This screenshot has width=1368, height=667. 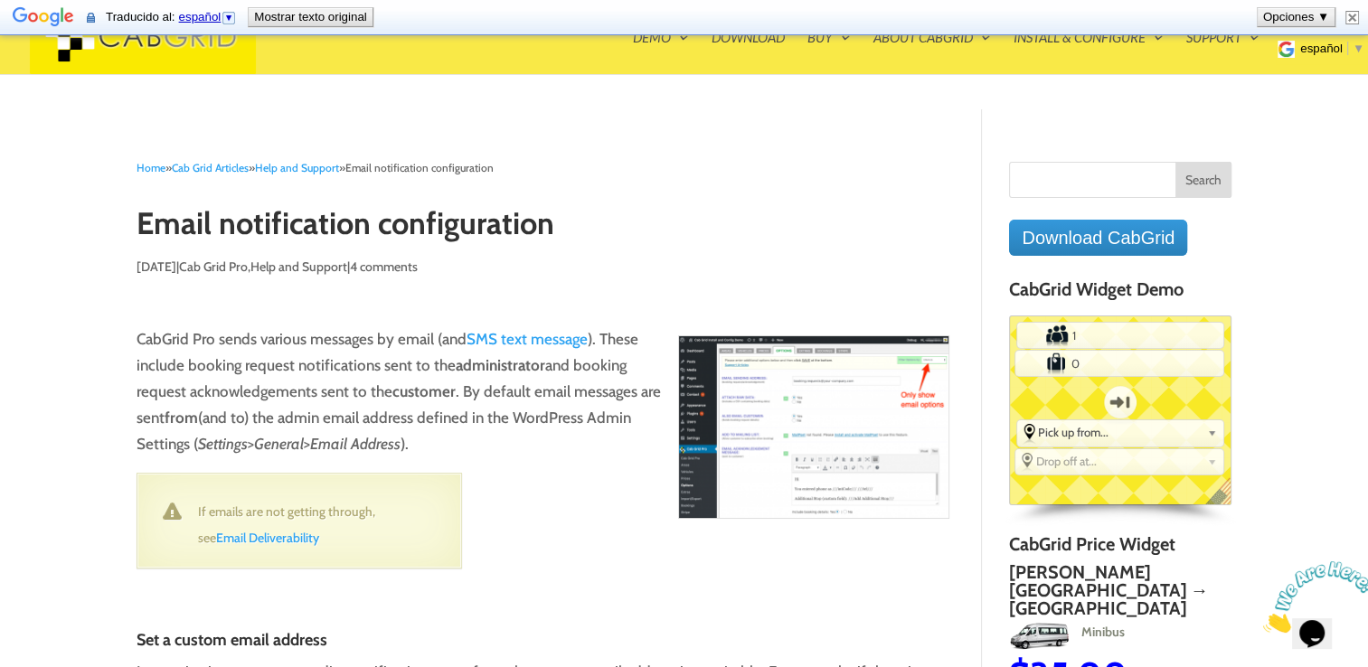 What do you see at coordinates (1119, 549) in the screenshot?
I see `h4: CabGrid Price Widget` at bounding box center [1119, 549].